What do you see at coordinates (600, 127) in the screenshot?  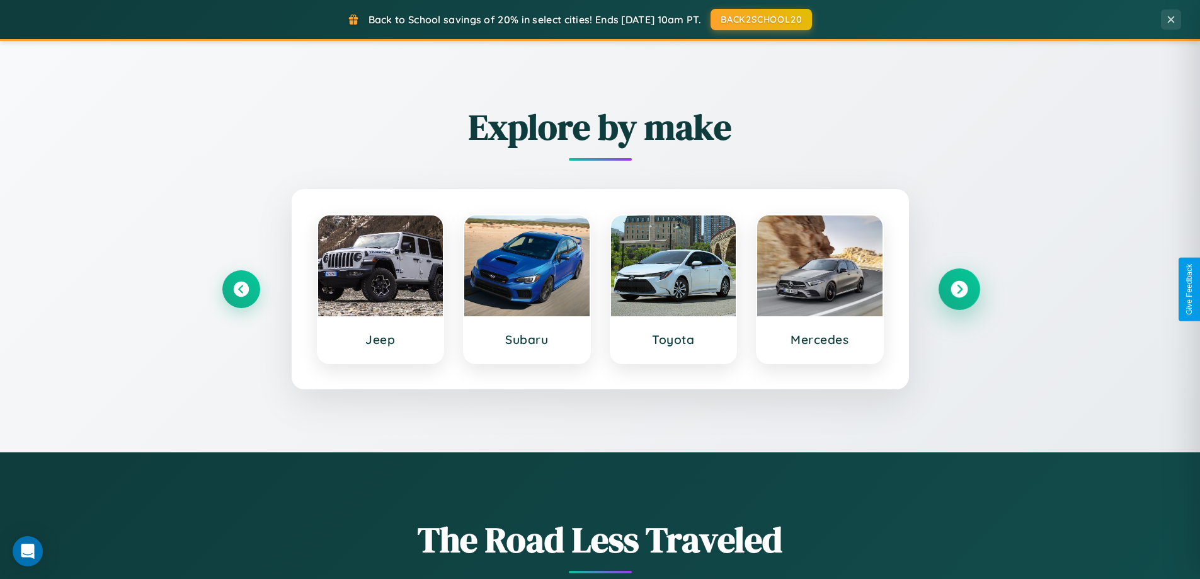 I see `h2: Explore by make` at bounding box center [600, 127].